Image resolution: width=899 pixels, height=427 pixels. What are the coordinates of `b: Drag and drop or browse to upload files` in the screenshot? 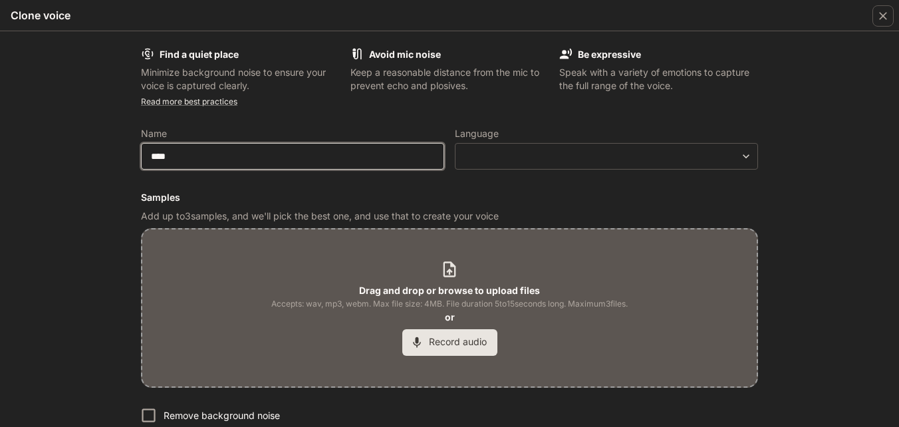 It's located at (449, 290).